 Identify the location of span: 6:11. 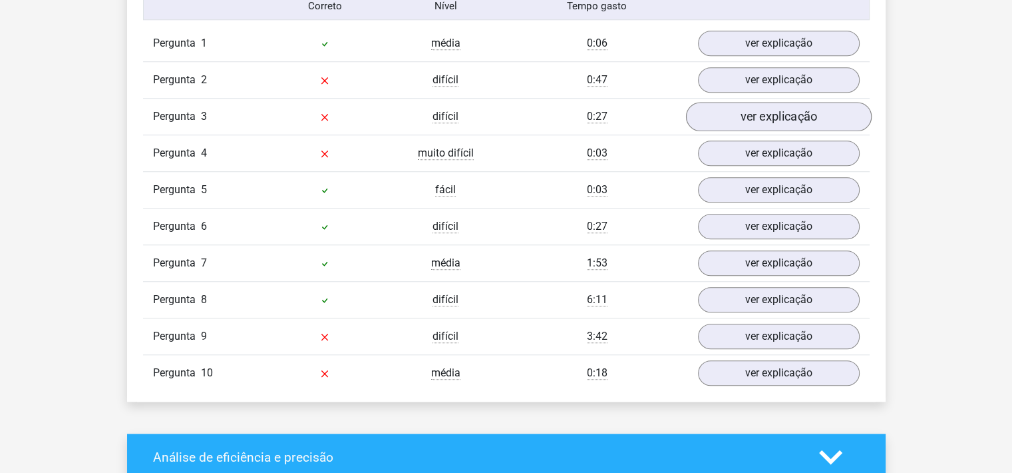
(597, 299).